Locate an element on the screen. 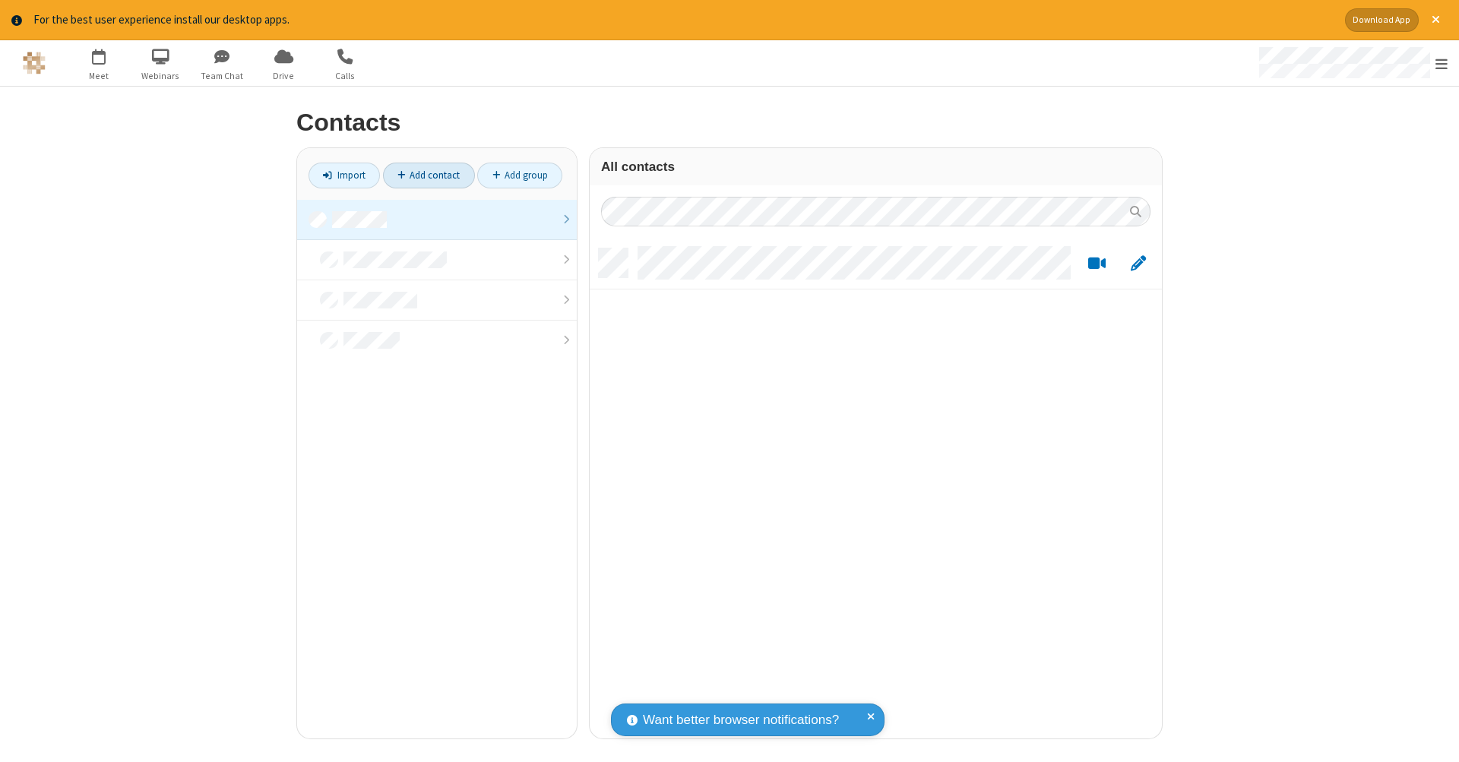 This screenshot has width=1459, height=762. img: QA Selenium DO NOT DELETE OR CHANGE is located at coordinates (34, 63).